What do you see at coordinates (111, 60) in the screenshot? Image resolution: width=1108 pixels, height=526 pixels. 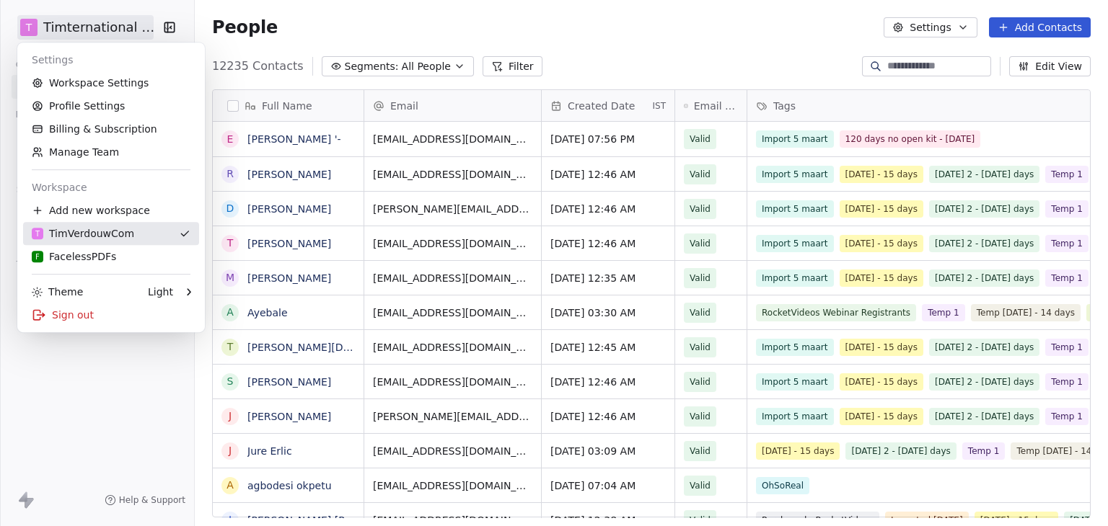 I see `div: Settings` at bounding box center [111, 60].